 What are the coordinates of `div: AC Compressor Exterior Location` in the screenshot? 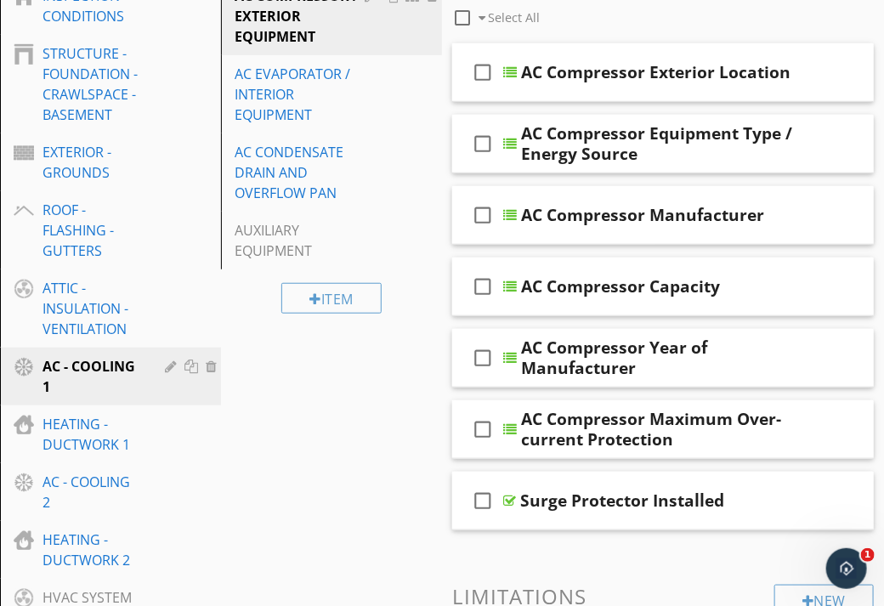 It's located at (655, 72).